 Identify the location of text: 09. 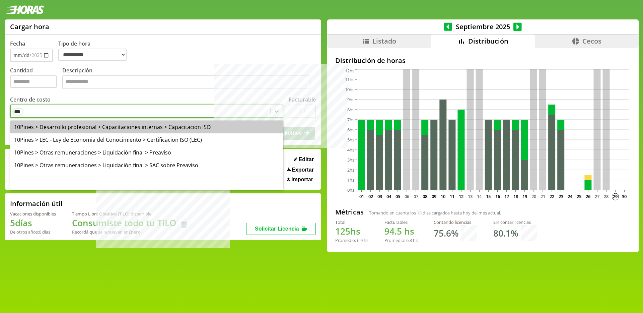
(434, 196).